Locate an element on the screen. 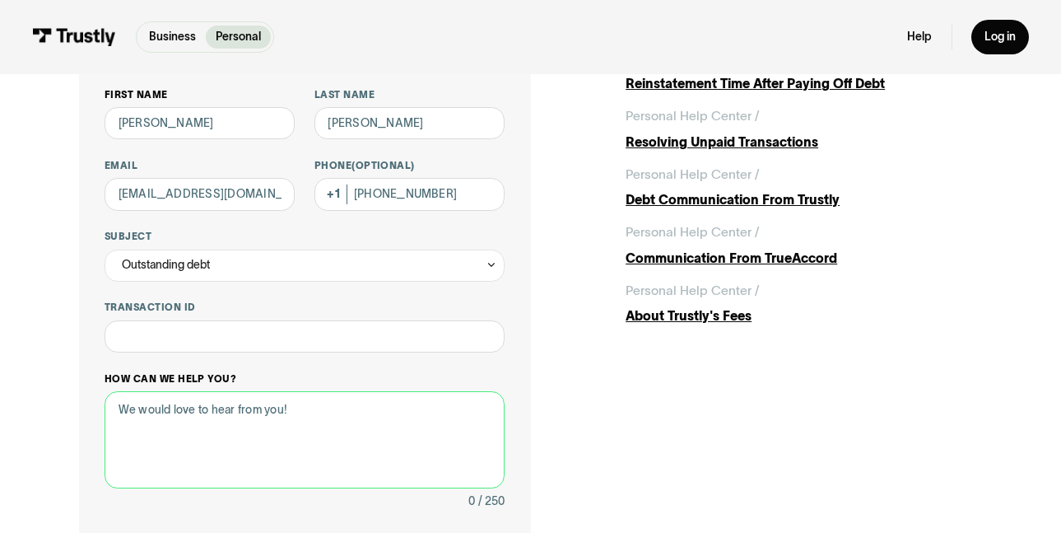 This screenshot has width=1061, height=533. div: Reinstatement Time After Paying Off Debt is located at coordinates (803, 84).